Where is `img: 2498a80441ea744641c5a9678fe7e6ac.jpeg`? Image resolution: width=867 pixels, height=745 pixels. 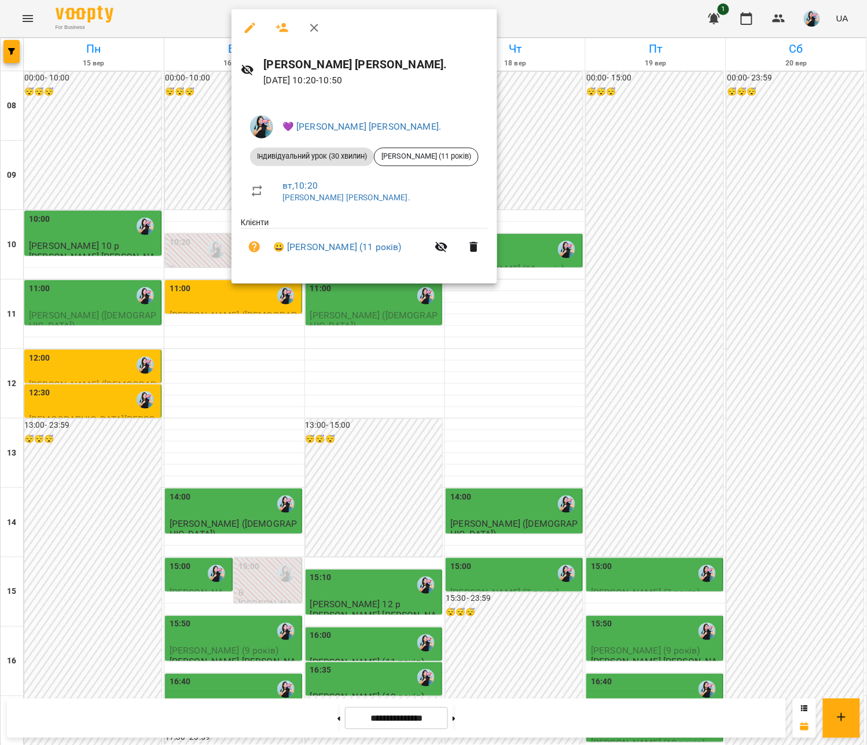
img: 2498a80441ea744641c5a9678fe7e6ac.jpeg is located at coordinates (262, 127).